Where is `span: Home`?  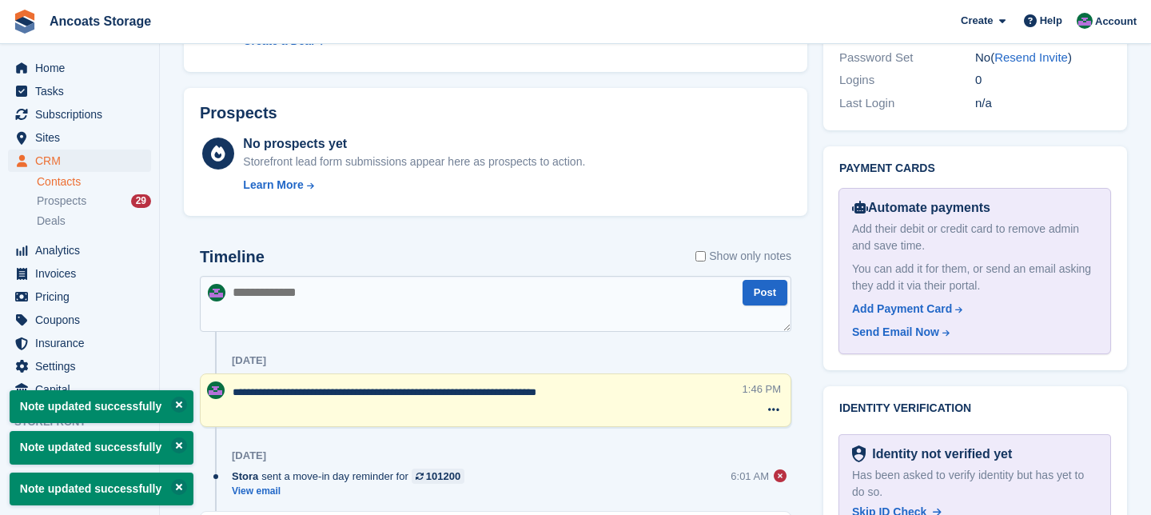
span: Home is located at coordinates (83, 68).